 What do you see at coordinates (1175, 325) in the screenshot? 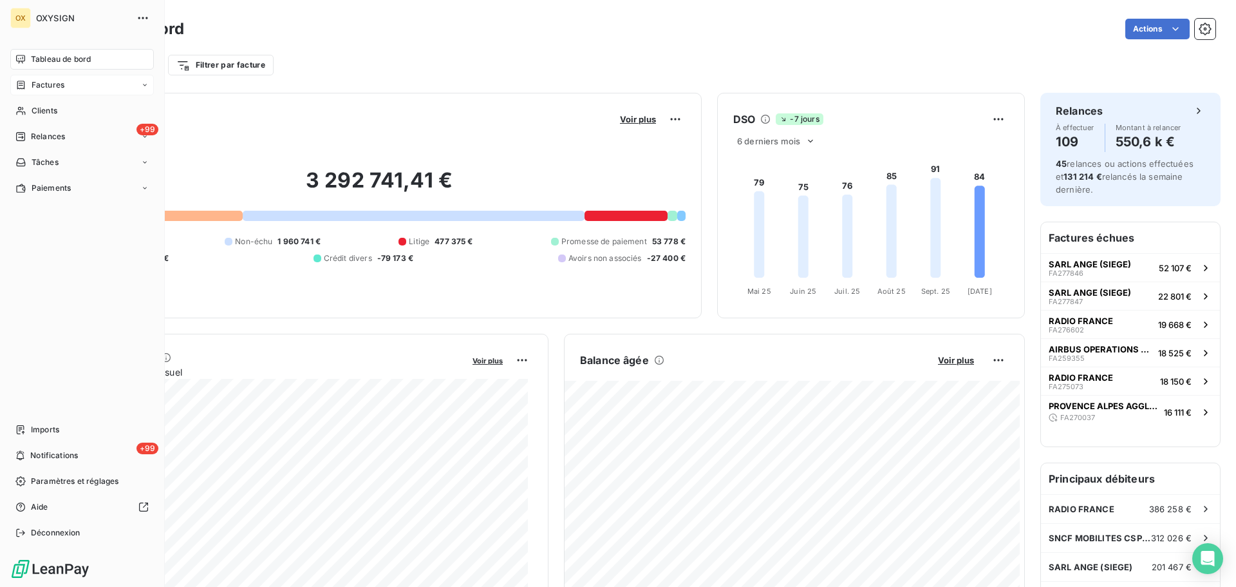
I see `span: 19 668 €` at bounding box center [1175, 325].